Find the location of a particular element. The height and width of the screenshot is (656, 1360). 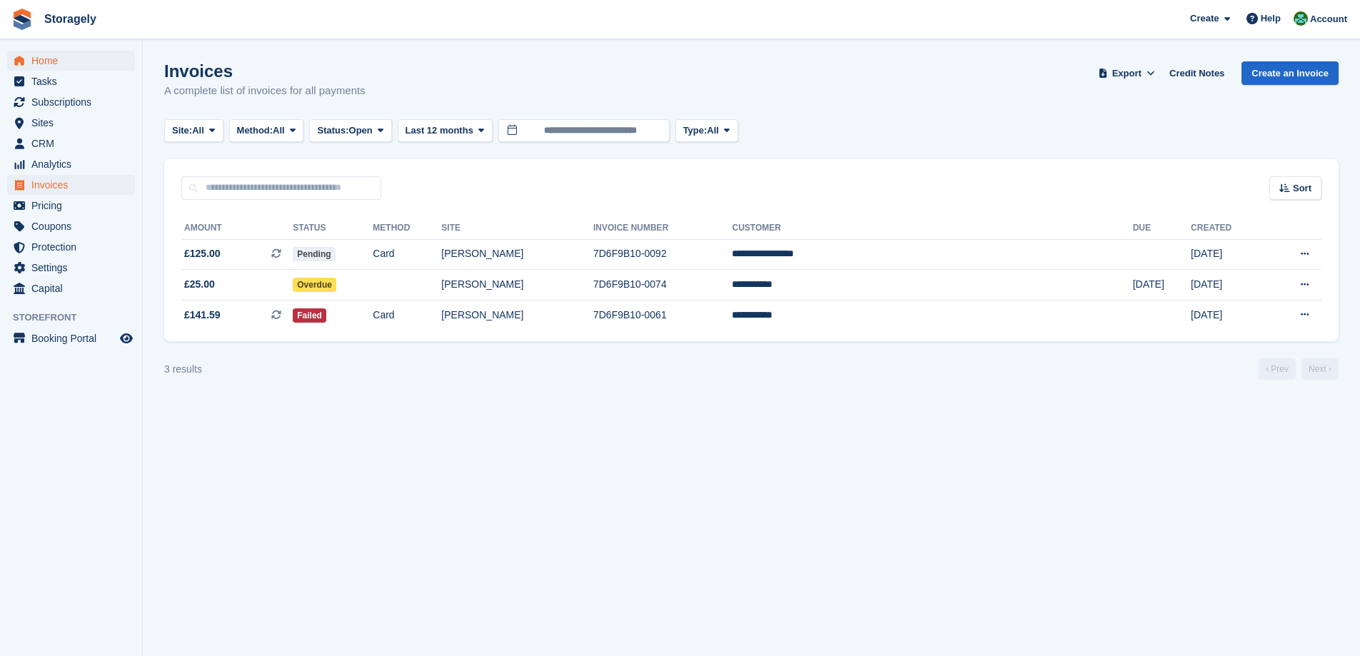

span: Booking Portal is located at coordinates (74, 338).